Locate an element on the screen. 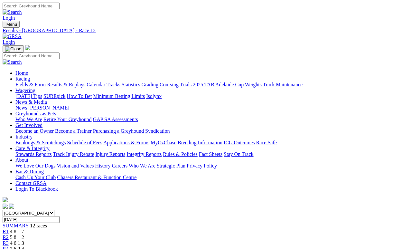 Image resolution: width=412 pixels, height=249 pixels. span: 5 8 1 2 is located at coordinates (17, 237).